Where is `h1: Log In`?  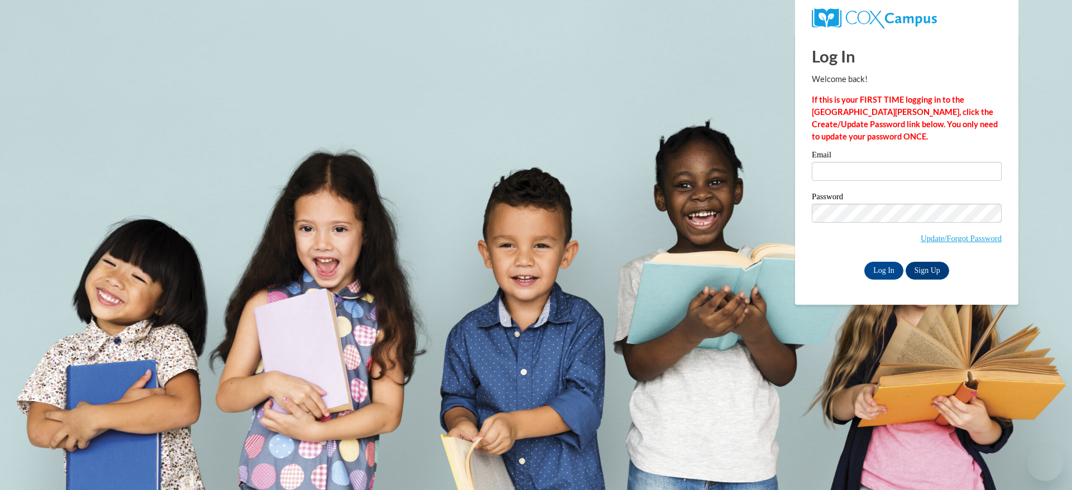
h1: Log In is located at coordinates (907, 56).